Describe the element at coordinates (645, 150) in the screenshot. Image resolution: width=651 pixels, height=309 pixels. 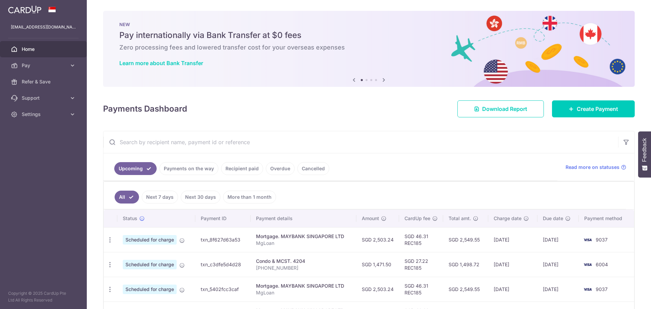
I see `span: Feedback` at that location.